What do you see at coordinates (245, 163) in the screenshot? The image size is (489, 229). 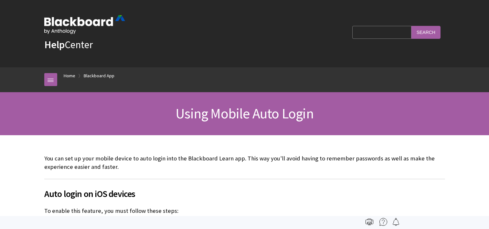 I see `p: You can set up your mobile device to auto login into the Blackboard Learn app. This way you'll av...` at bounding box center [245, 163].